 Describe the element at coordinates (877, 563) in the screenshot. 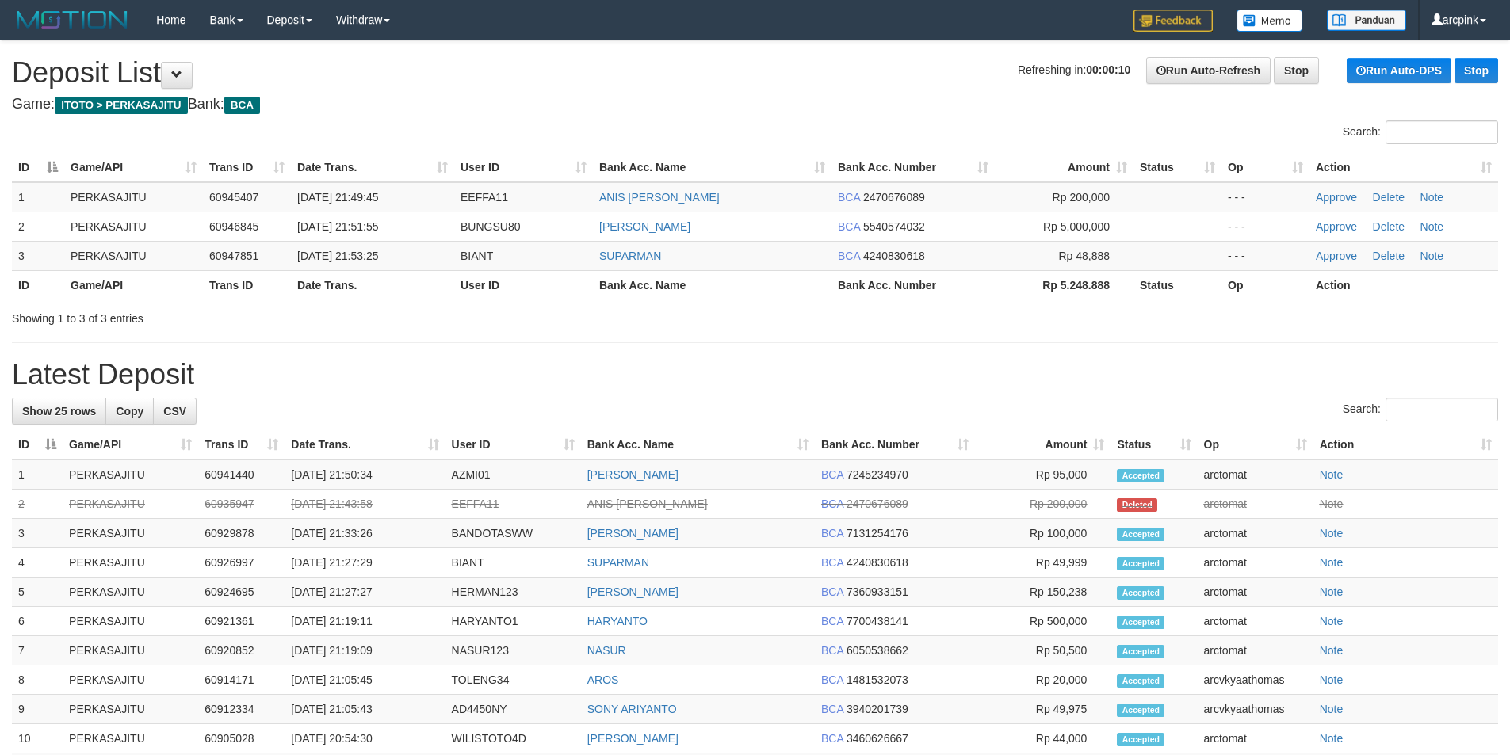

I see `span: Copy 4240830618 to clipboard` at that location.